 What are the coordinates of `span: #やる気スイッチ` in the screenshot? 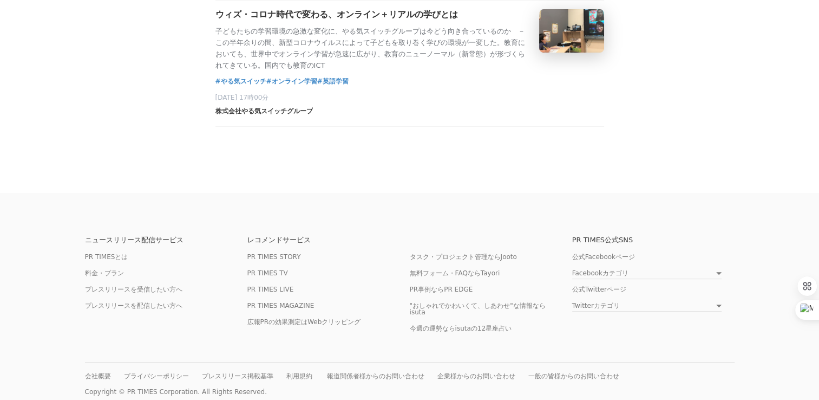 It's located at (241, 81).